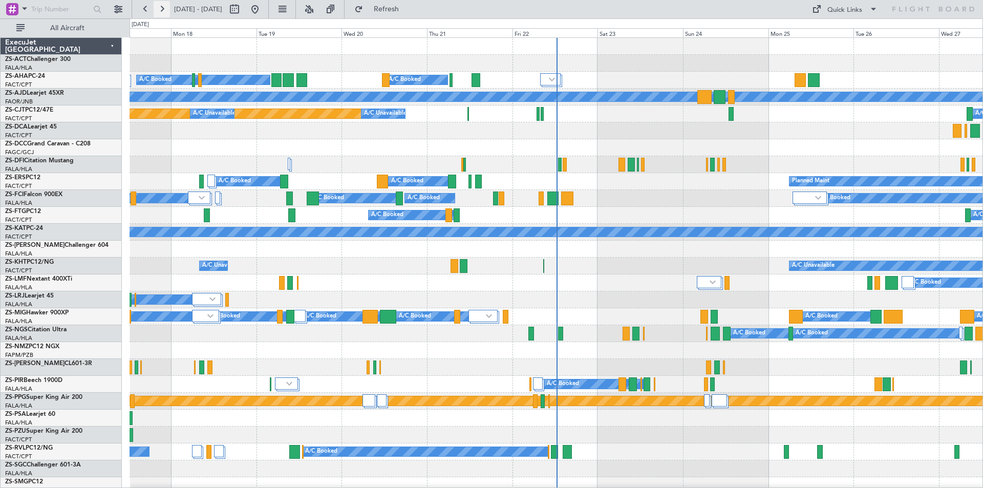 The image size is (983, 488). Describe the element at coordinates (34, 93) in the screenshot. I see `a: ZS-AJDLearjet 45XR` at that location.